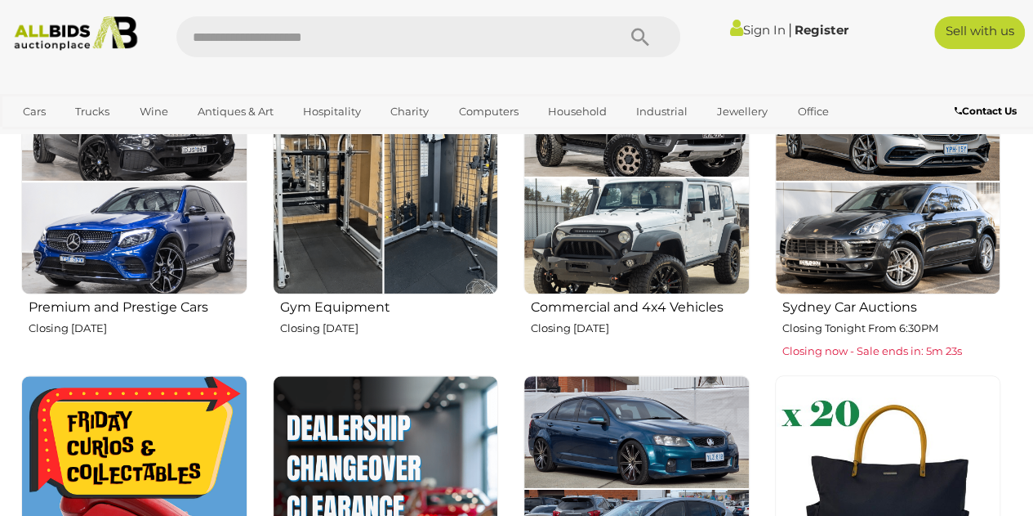  I want to click on h2: Gym Equipment, so click(390, 305).